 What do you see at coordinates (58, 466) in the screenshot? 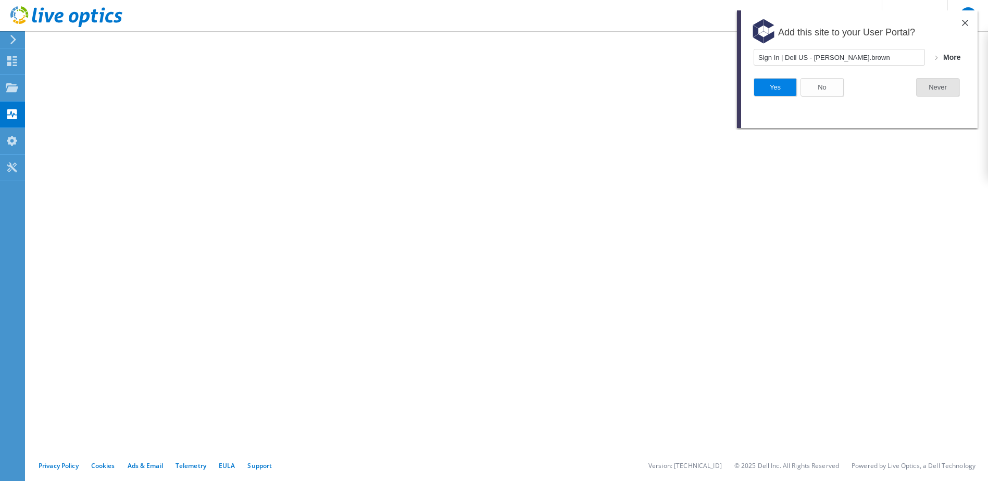
I see `a: Privacy Policy` at bounding box center [58, 466].